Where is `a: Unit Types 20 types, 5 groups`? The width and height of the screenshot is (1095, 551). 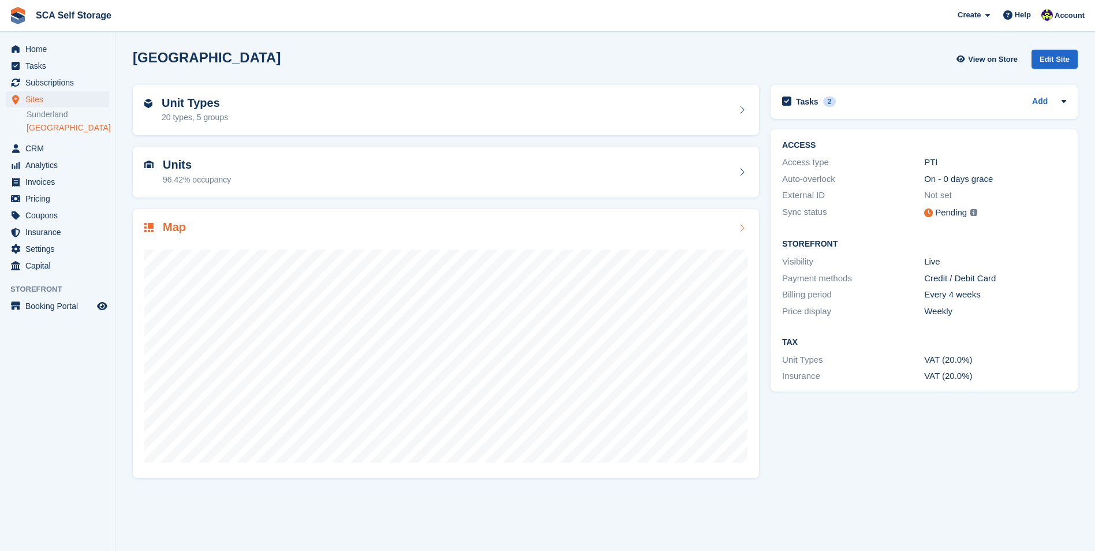
a: Unit Types 20 types, 5 groups is located at coordinates (446, 110).